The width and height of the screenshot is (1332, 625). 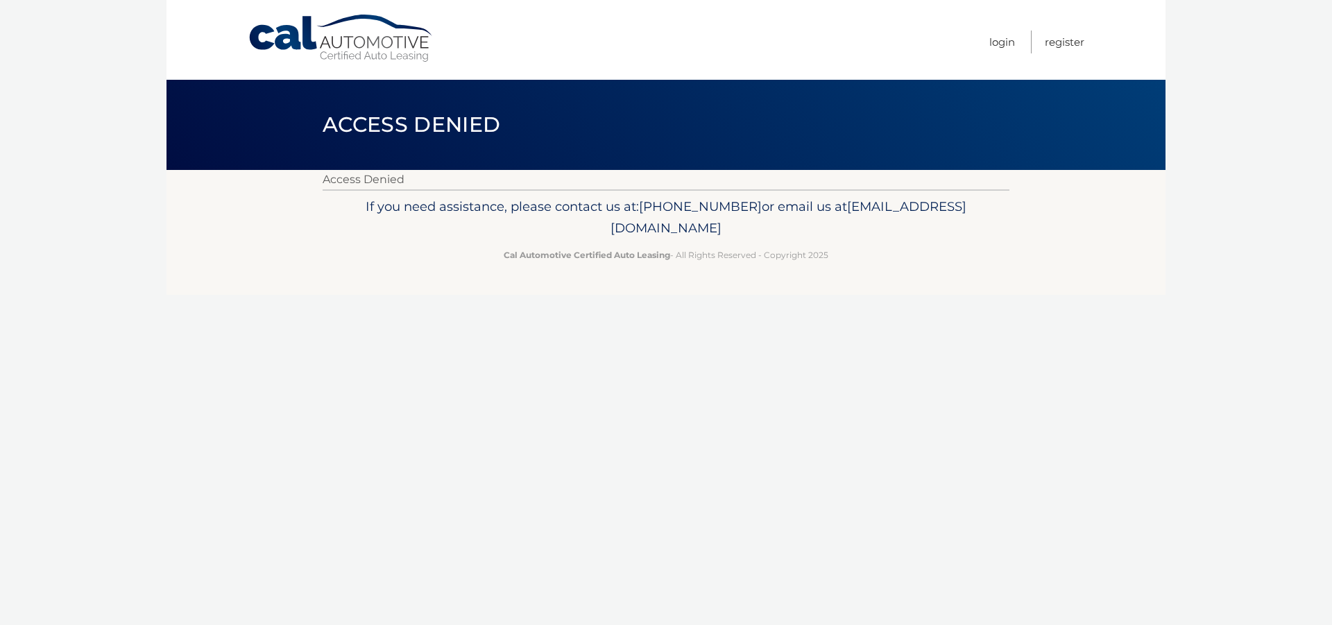 What do you see at coordinates (341, 38) in the screenshot?
I see `a: Cal Automotive` at bounding box center [341, 38].